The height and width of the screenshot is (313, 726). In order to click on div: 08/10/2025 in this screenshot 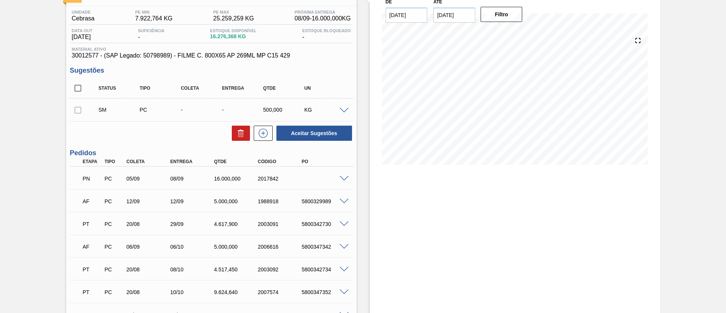, I will do `click(193, 269)`.